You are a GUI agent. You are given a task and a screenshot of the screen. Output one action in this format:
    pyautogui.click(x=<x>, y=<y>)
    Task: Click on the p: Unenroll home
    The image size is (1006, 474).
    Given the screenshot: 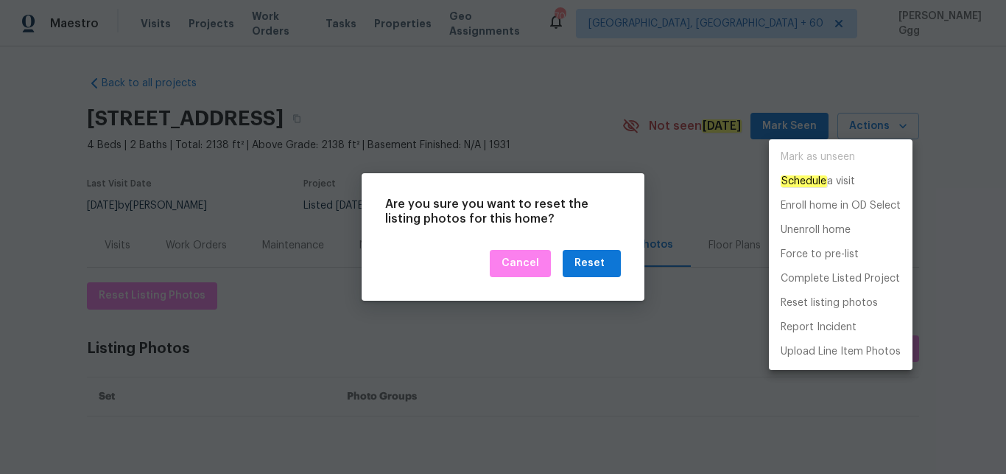 What is the action you would take?
    pyautogui.click(x=816, y=230)
    